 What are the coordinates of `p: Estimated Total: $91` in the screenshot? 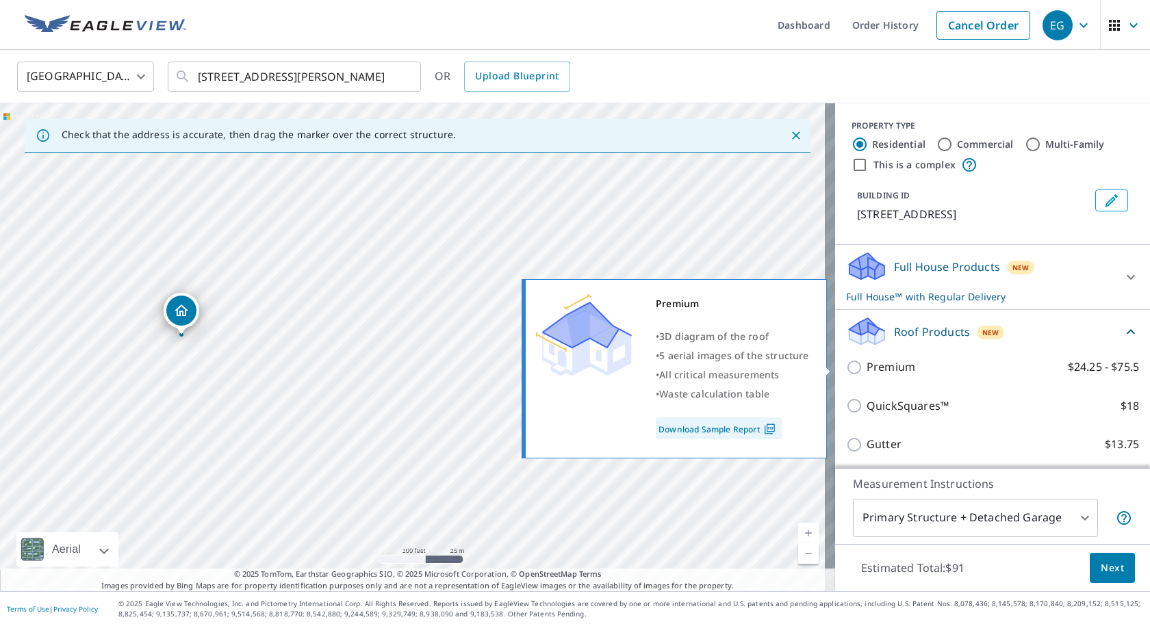 It's located at (912, 568).